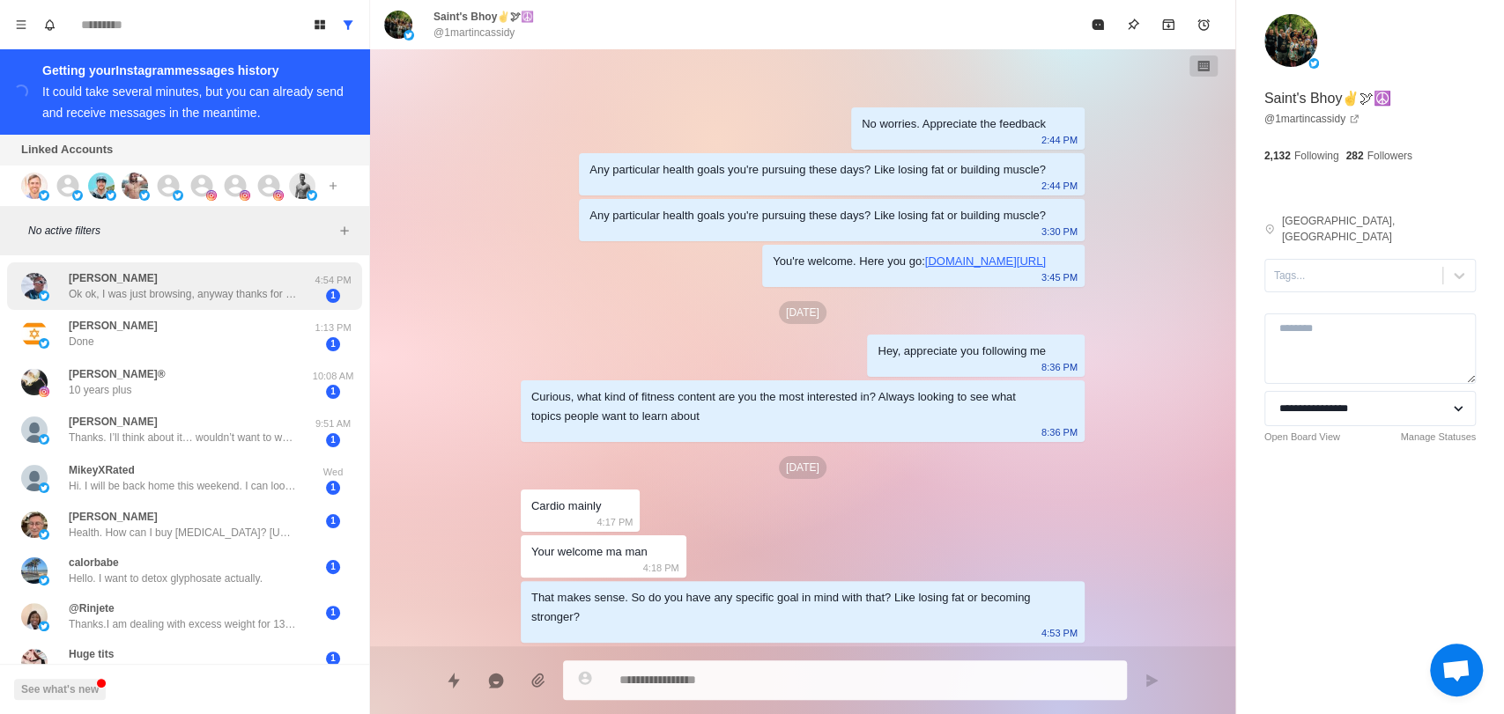 This screenshot has height=714, width=1504. I want to click on p: Thanks.I am dealing with excess weight for 13 years. I want a sustainable permanent way of losing..., so click(183, 624).